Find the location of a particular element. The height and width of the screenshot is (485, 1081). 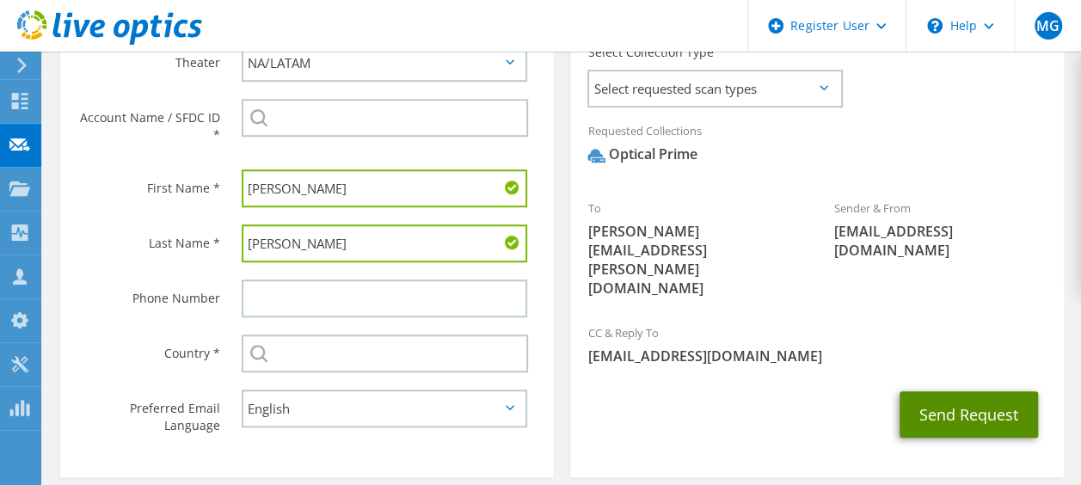

label: Preferred Email Language is located at coordinates (149, 412).